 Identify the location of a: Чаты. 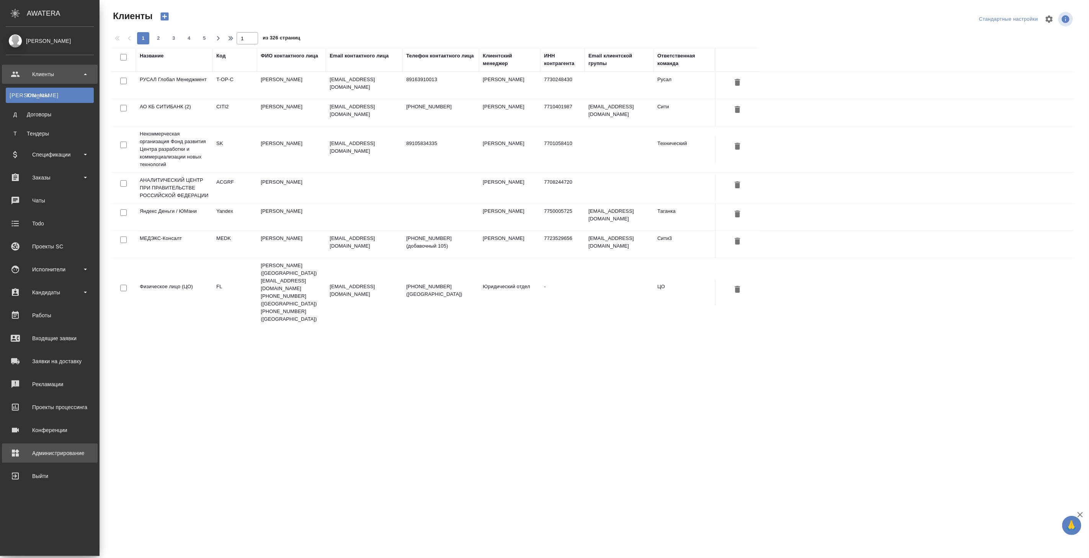
(50, 201).